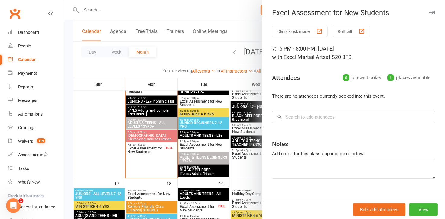 This screenshot has width=445, height=219. What do you see at coordinates (37, 207) in the screenshot?
I see `div: General attendance` at bounding box center [37, 207].